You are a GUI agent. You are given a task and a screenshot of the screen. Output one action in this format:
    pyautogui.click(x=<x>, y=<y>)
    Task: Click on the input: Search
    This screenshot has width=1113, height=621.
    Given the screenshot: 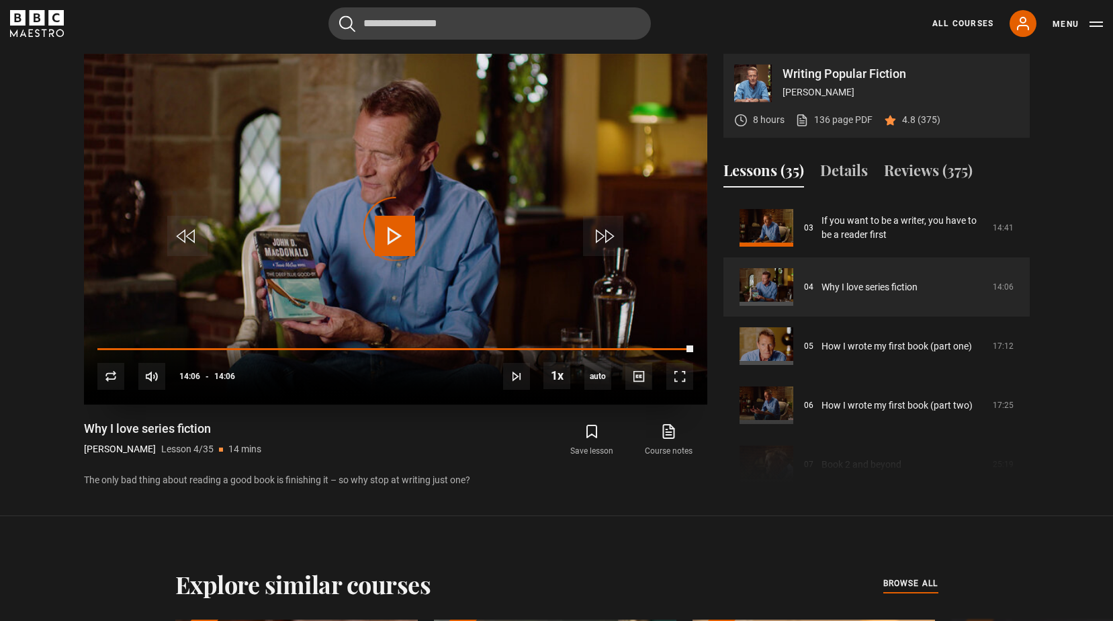 What is the action you would take?
    pyautogui.click(x=490, y=24)
    